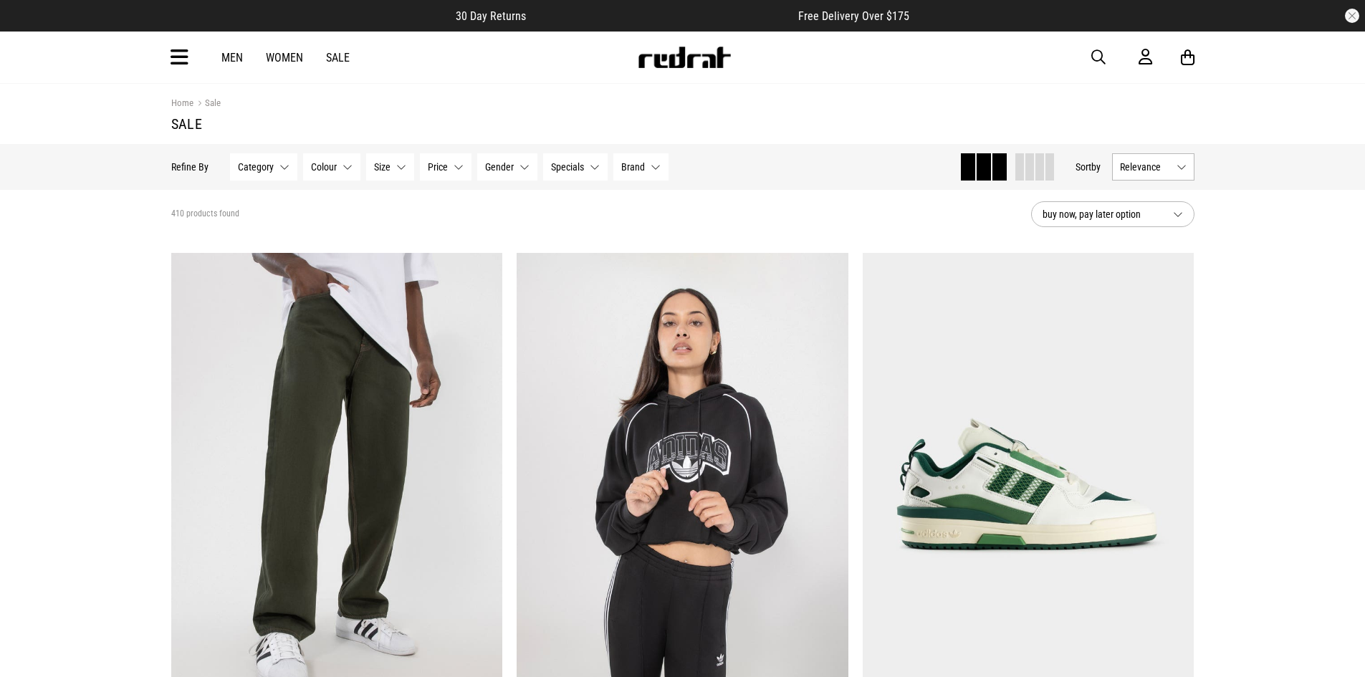  Describe the element at coordinates (446, 167) in the screenshot. I see `button: Price` at that location.